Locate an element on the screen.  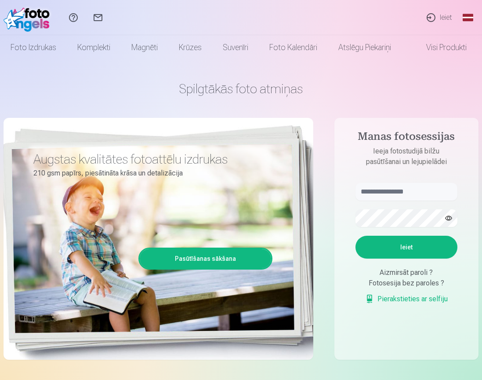
a: Magnēti is located at coordinates (145, 47).